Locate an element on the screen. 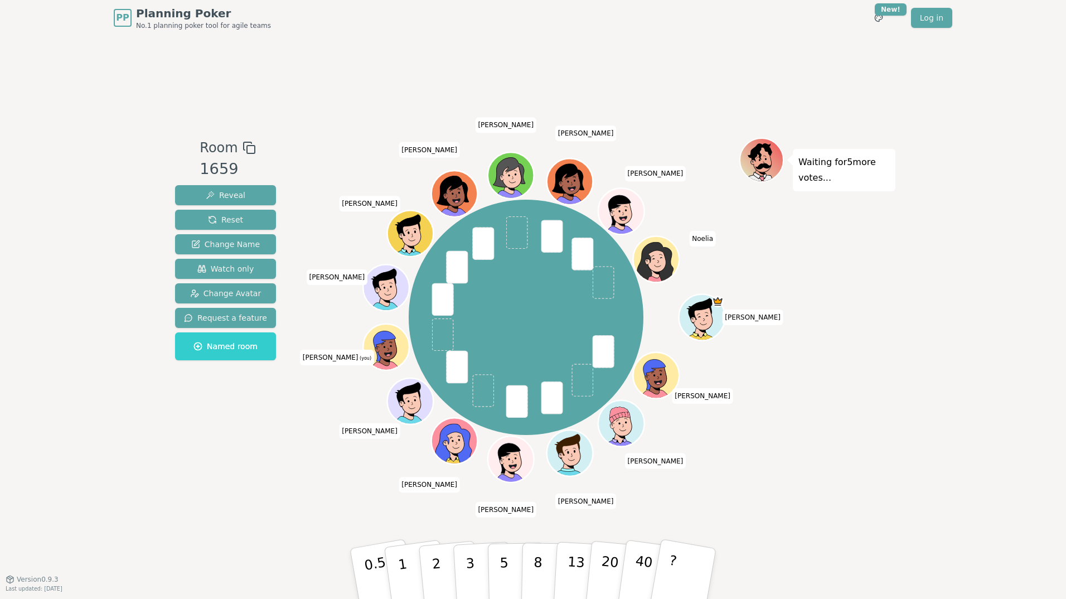 Image resolution: width=1066 pixels, height=599 pixels. button: Change Name is located at coordinates (225, 244).